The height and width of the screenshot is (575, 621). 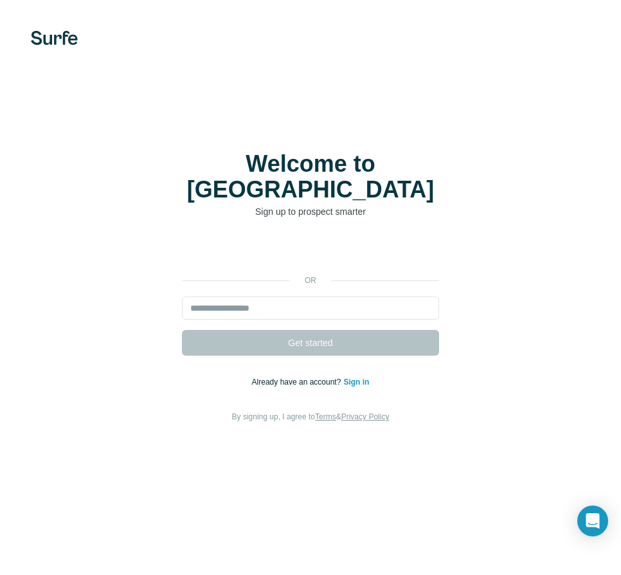 What do you see at coordinates (325, 417) in the screenshot?
I see `a: Terms` at bounding box center [325, 417].